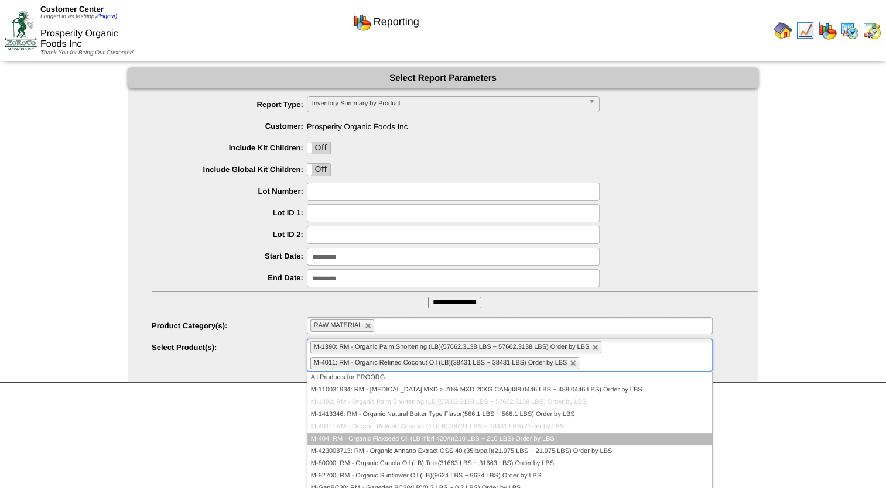 The width and height of the screenshot is (886, 488). What do you see at coordinates (107, 16) in the screenshot?
I see `a: (logout)` at bounding box center [107, 16].